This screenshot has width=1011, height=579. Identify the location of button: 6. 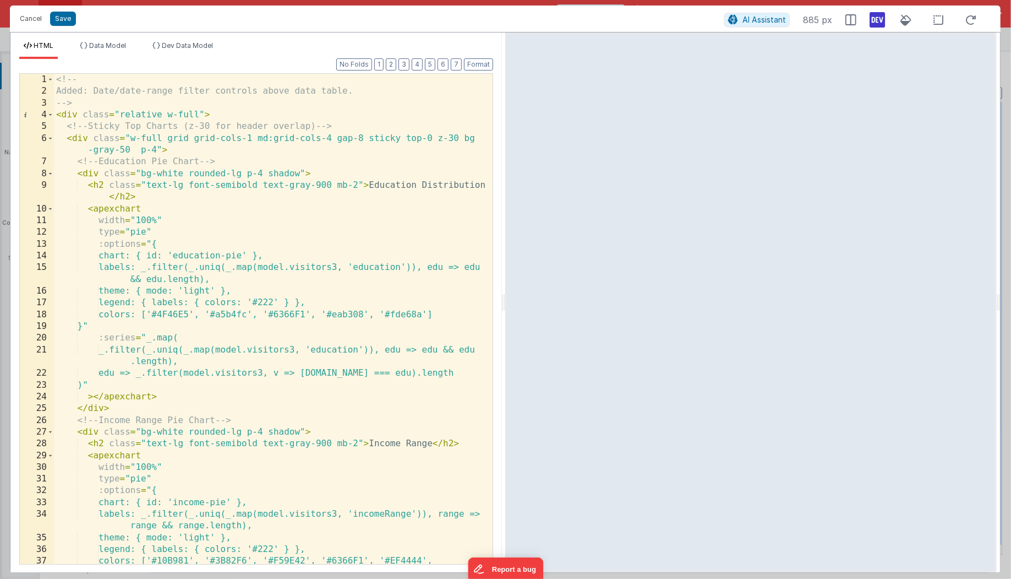
(443, 64).